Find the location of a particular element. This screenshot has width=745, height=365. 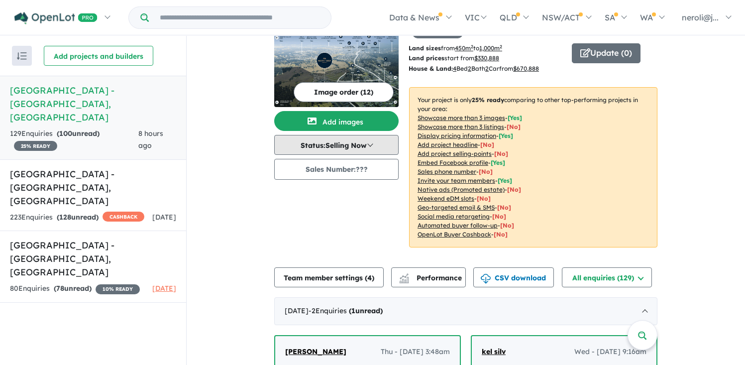

b: Land sizes is located at coordinates (424, 48).